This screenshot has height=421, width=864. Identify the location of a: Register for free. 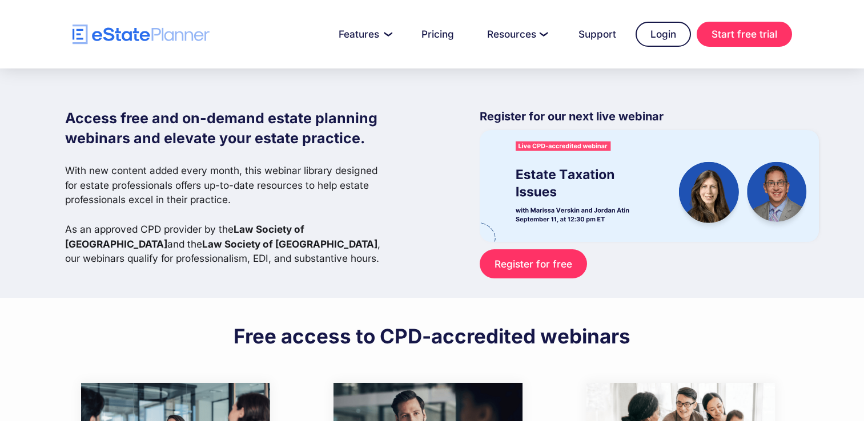
(533, 264).